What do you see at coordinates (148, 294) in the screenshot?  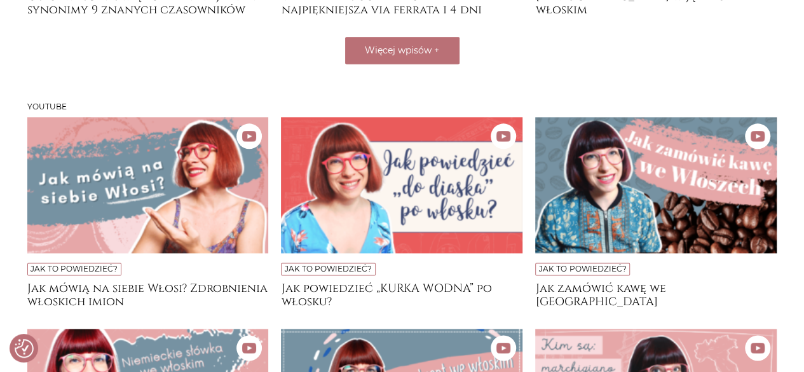 I see `a: Jak mówią na siebie Włosi? Zdrobnienia włoskich imion` at bounding box center [148, 294].